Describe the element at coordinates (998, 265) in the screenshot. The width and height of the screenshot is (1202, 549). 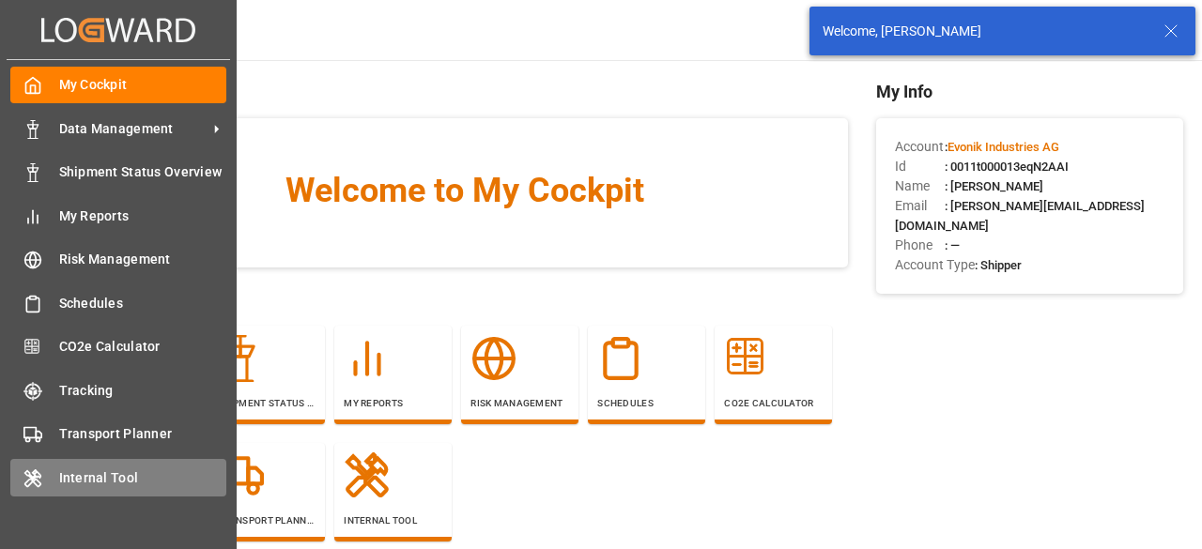
I see `span: : Shipper` at that location.